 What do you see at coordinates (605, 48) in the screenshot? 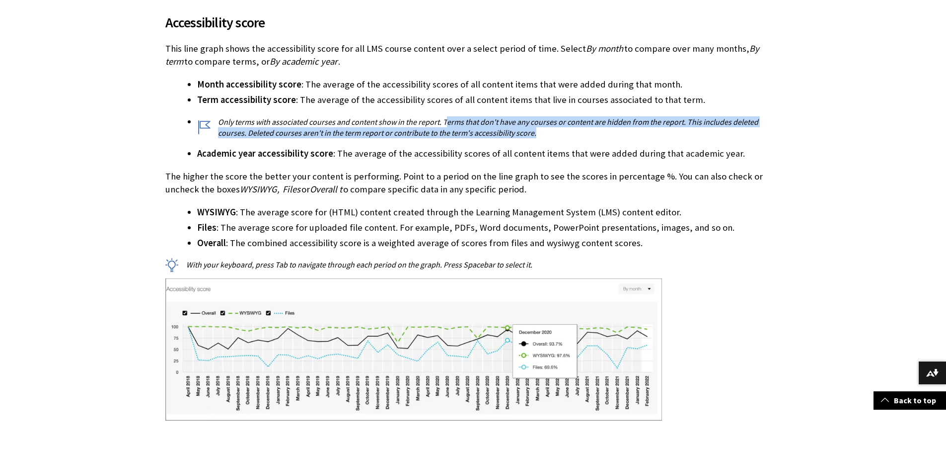
I see `span: By month` at bounding box center [605, 48].